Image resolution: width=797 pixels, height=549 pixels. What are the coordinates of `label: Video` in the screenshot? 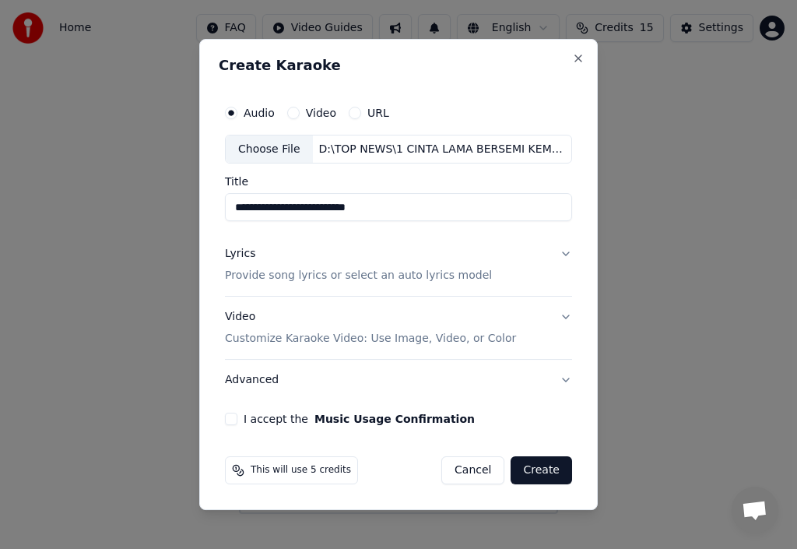 It's located at (321, 113).